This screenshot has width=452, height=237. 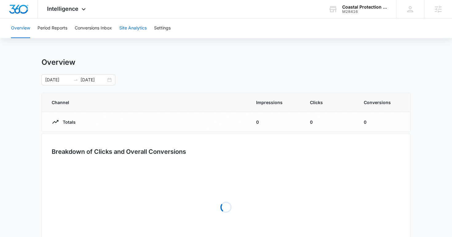 I want to click on button: Site Analytics, so click(x=133, y=28).